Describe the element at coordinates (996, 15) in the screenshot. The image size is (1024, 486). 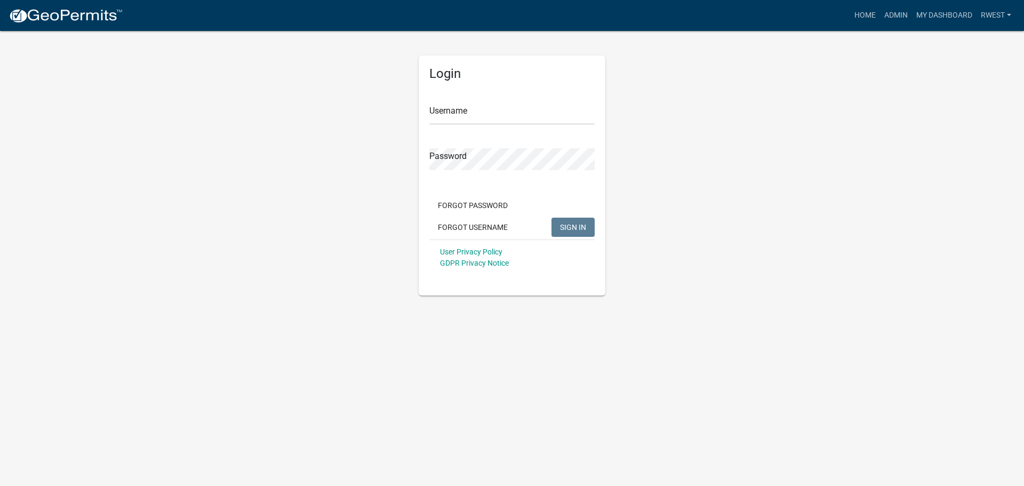
I see `a: rwest` at that location.